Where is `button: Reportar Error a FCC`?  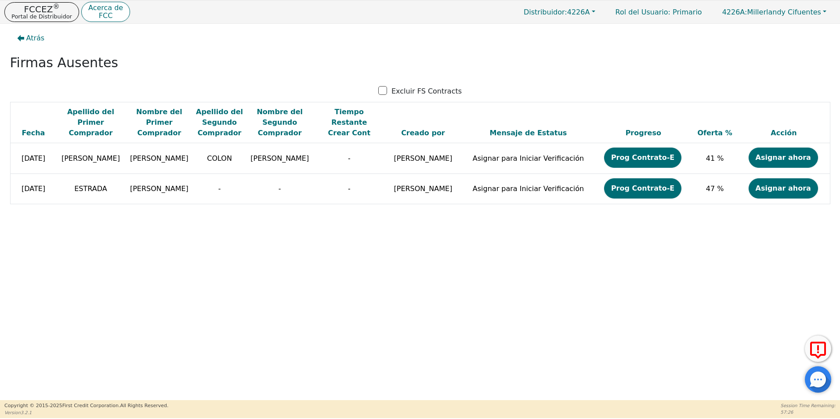
button: Reportar Error a FCC is located at coordinates (818, 349).